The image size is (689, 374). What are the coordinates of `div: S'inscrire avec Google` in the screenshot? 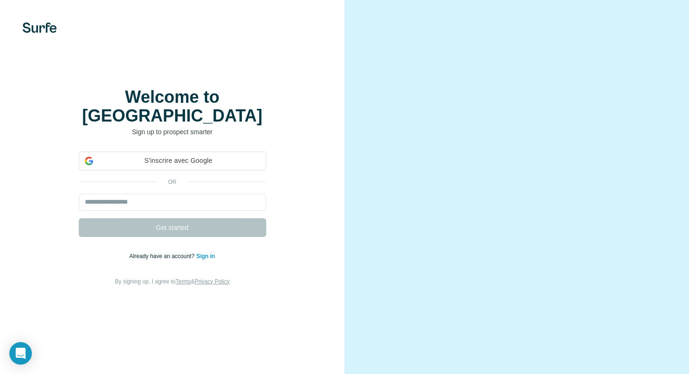 It's located at (173, 161).